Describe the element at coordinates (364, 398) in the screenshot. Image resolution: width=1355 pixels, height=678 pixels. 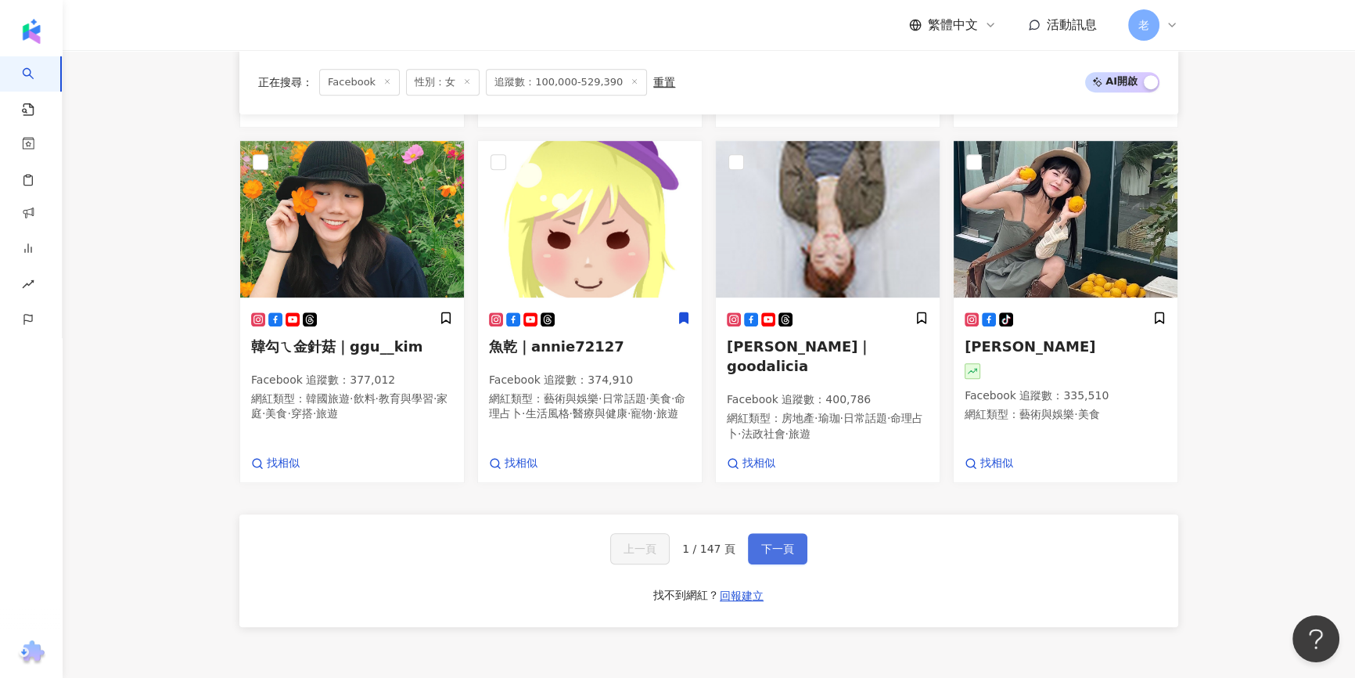
I see `span: 飲料` at that location.